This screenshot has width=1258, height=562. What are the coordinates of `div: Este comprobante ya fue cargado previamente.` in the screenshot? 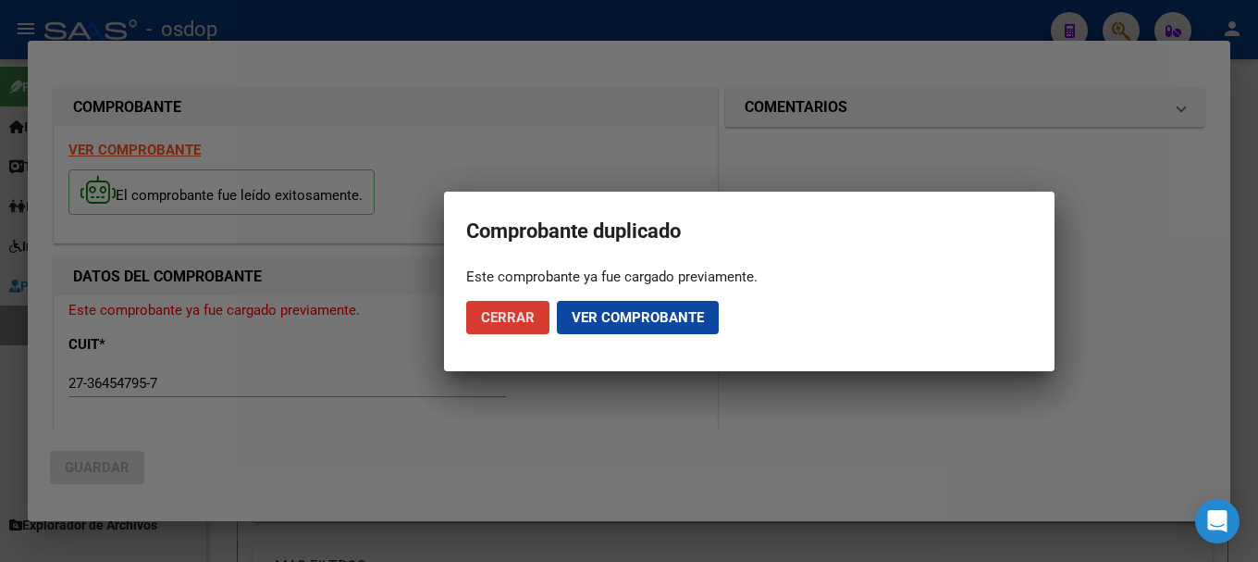 It's located at (749, 277).